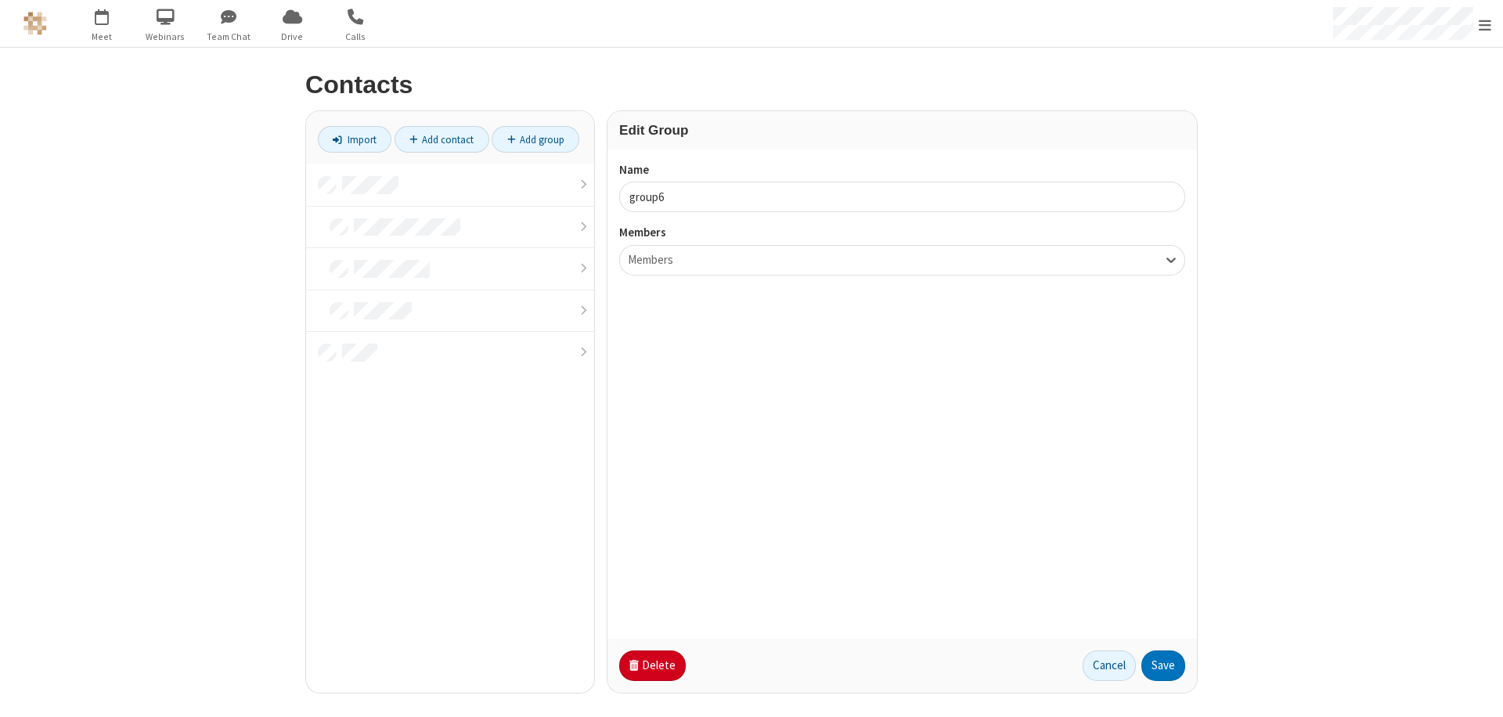  I want to click on h3: Edit Group, so click(902, 130).